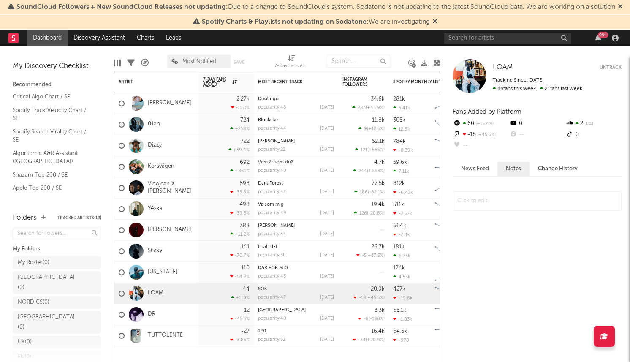 The image size is (630, 362). I want to click on div: UK ( 0 ), so click(25, 342).